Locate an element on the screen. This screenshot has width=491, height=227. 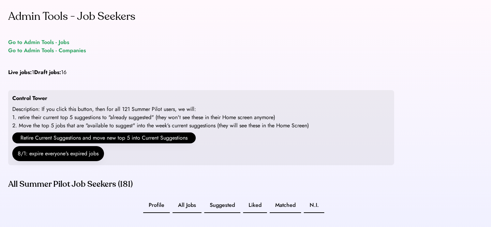
a: Go to Admin Tools - Jobs is located at coordinates (38, 42).